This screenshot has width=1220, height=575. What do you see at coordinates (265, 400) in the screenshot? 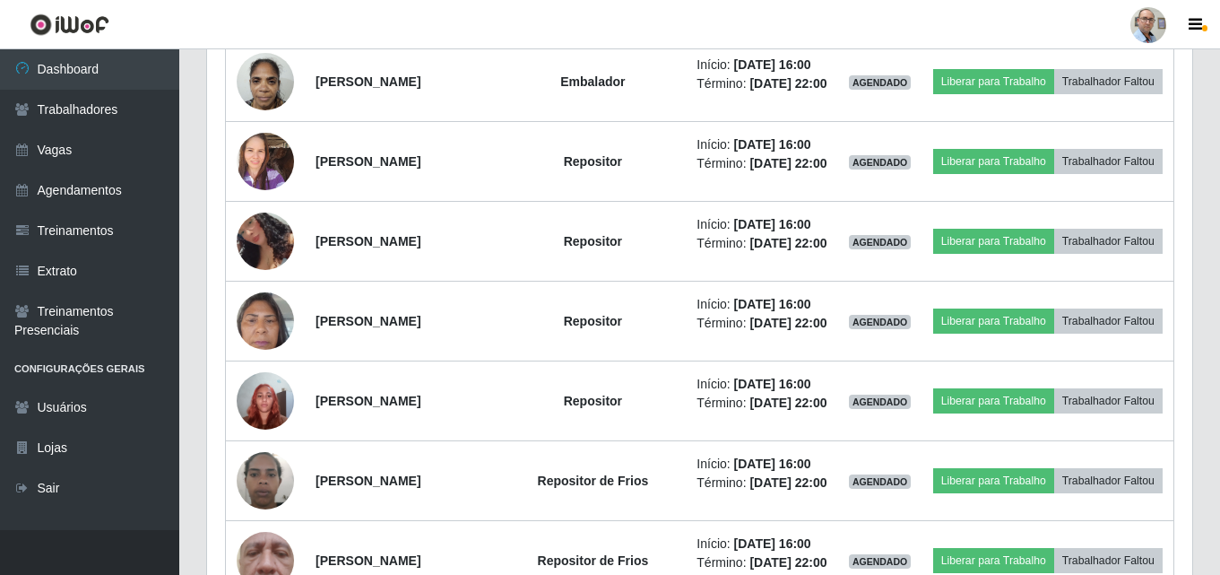
I see `img: 1754491729011.jpeg` at bounding box center [265, 400].